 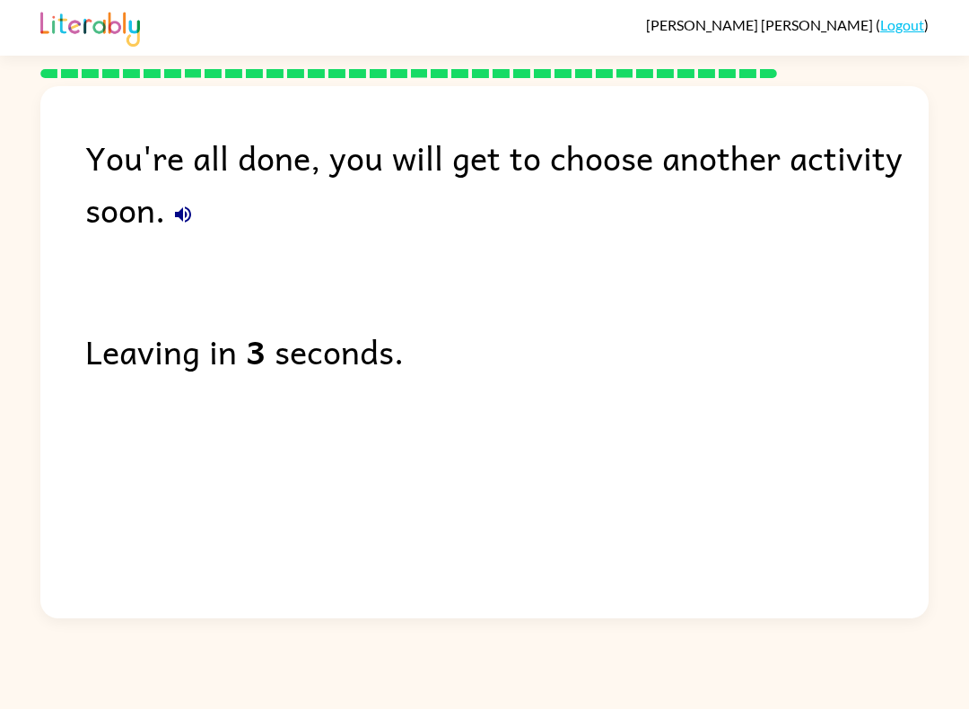 I want to click on div: Leaving in seconds., so click(x=507, y=351).